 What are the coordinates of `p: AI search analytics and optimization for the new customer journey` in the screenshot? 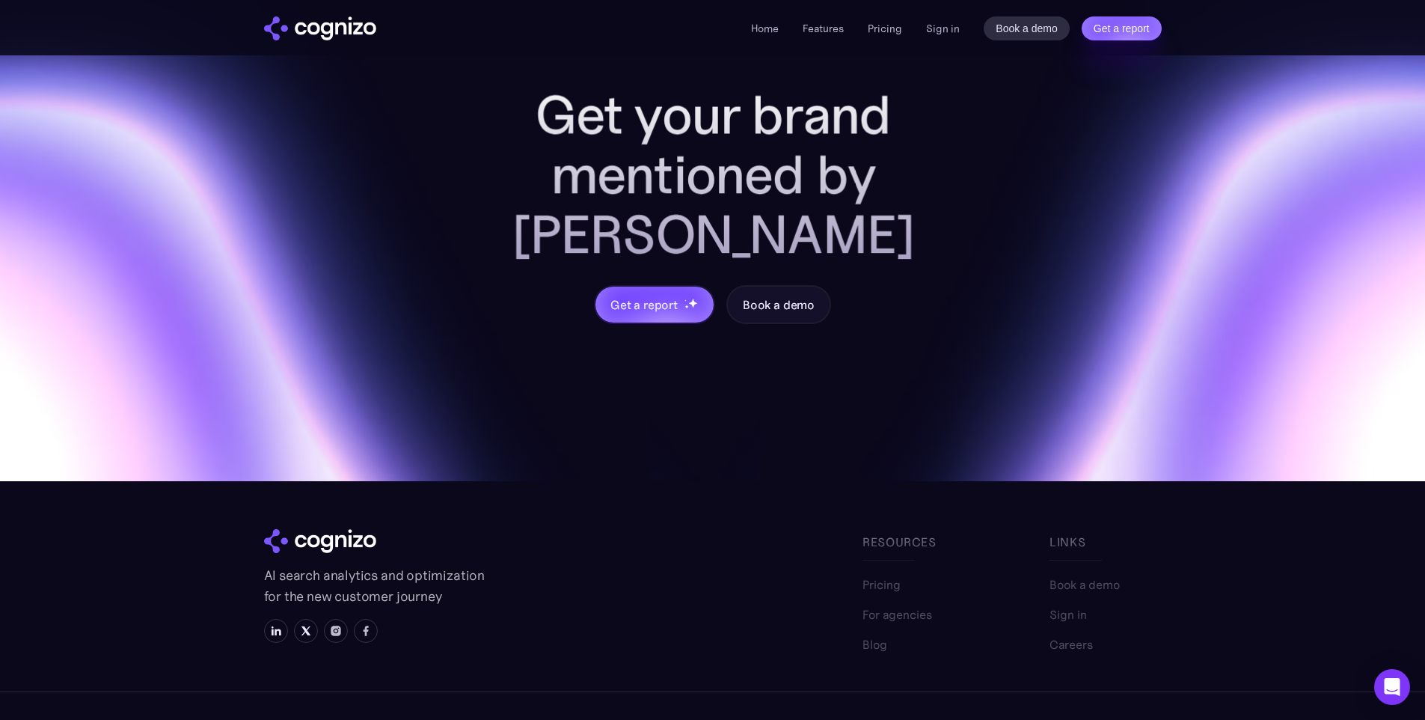 It's located at (376, 586).